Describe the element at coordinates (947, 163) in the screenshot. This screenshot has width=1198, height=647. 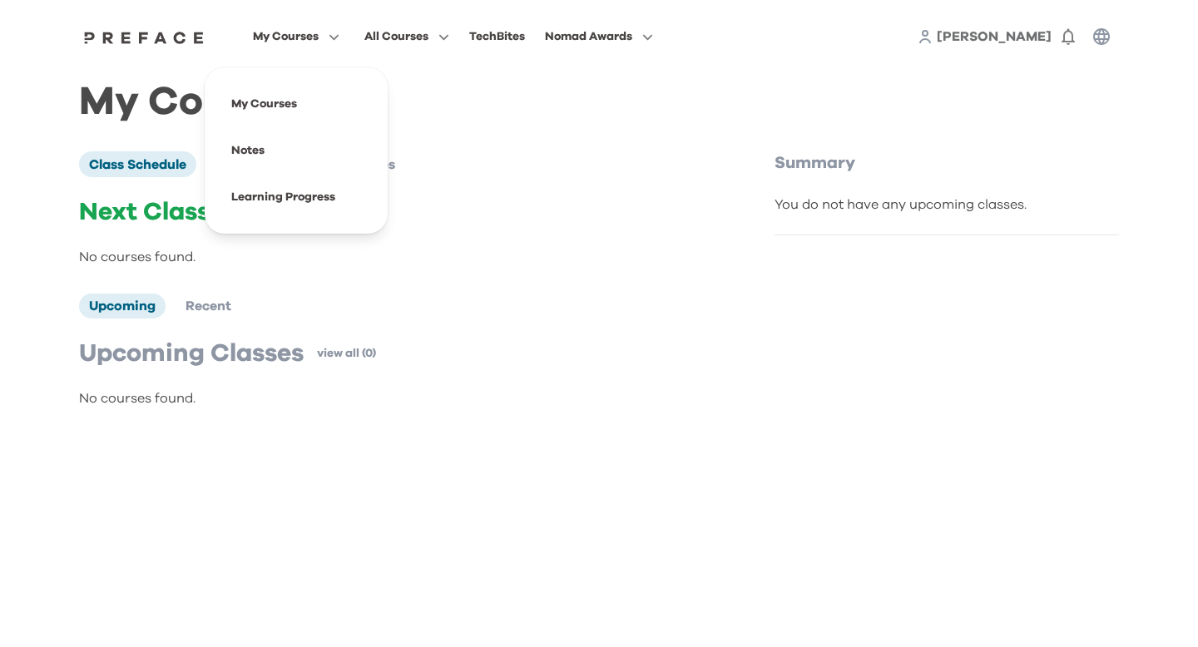
I see `p: Summary` at that location.